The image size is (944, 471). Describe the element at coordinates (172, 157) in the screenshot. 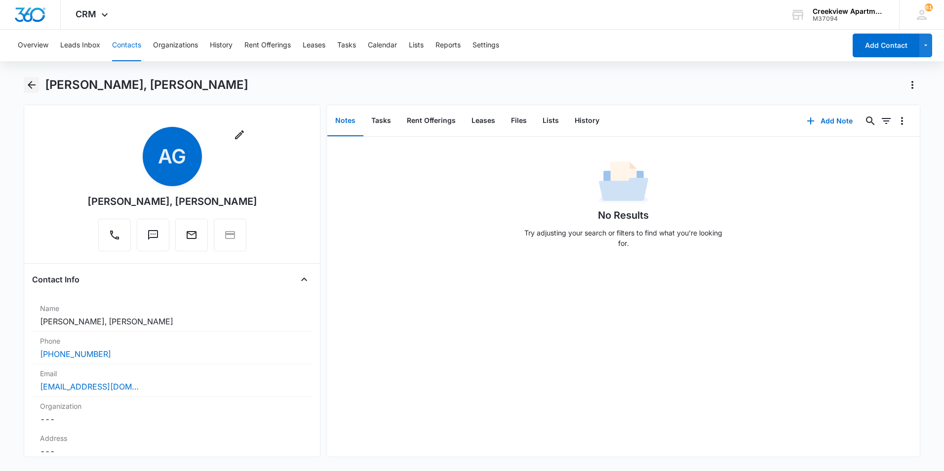

I see `span: AG` at that location.